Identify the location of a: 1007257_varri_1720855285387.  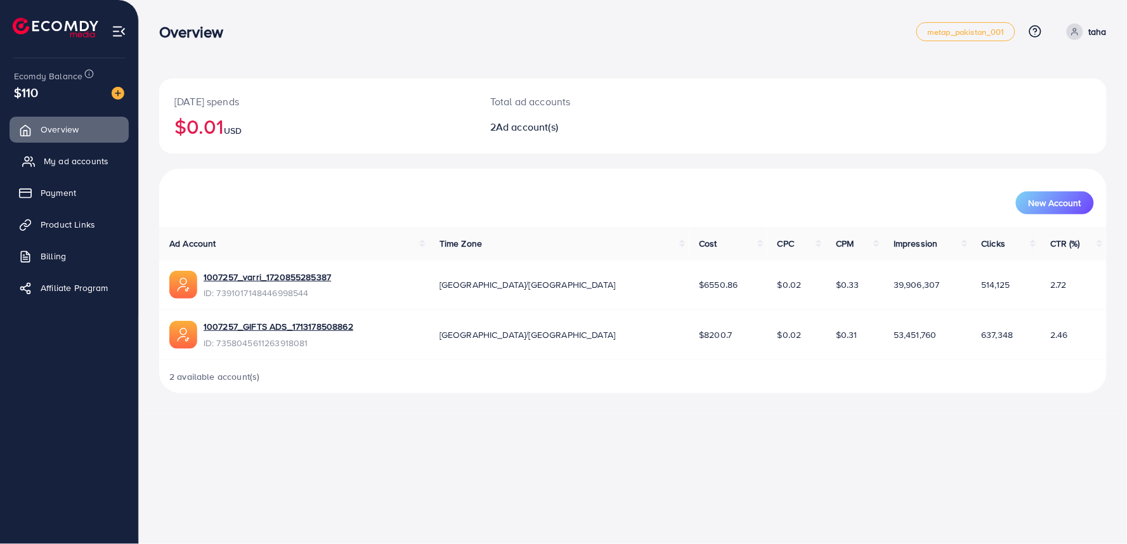
(267, 277).